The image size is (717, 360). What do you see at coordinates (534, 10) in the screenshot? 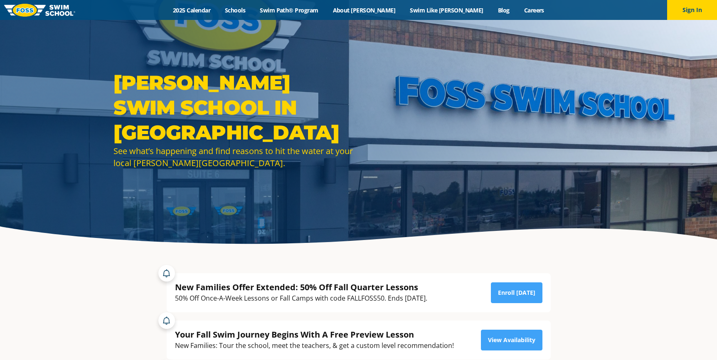
I see `a: Careers` at bounding box center [534, 10].